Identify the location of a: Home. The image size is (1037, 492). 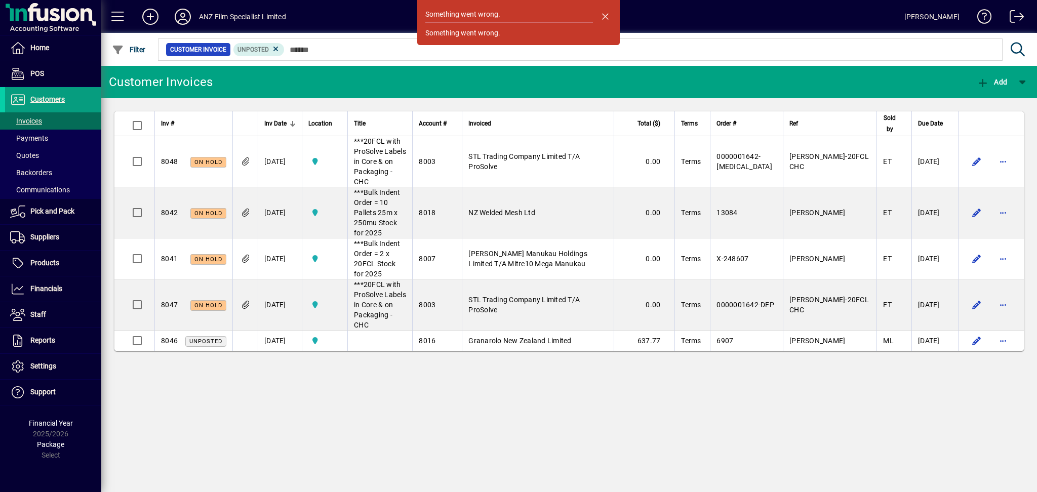
(53, 48).